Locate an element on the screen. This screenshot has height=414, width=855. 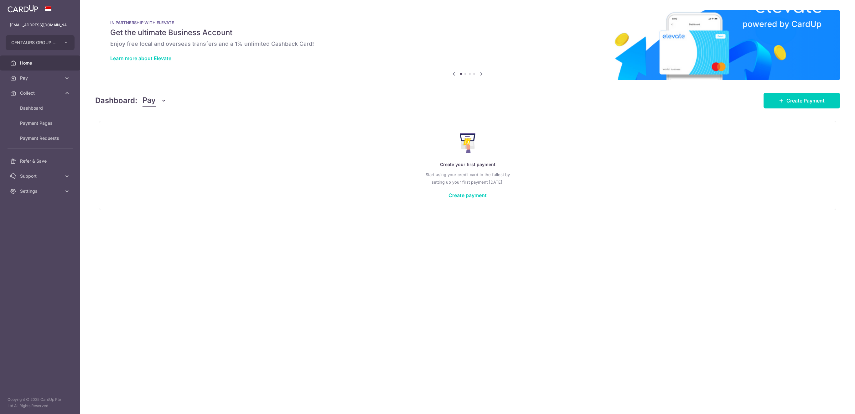
span: Support is located at coordinates (41, 176).